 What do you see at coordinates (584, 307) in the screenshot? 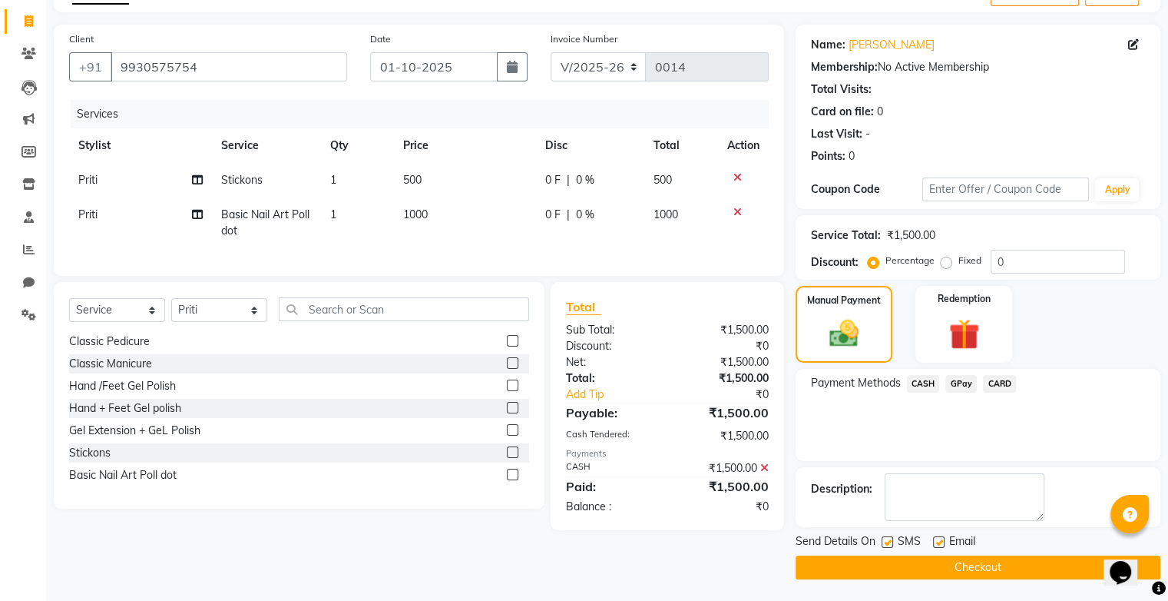
I see `span: Total` at bounding box center [584, 307].